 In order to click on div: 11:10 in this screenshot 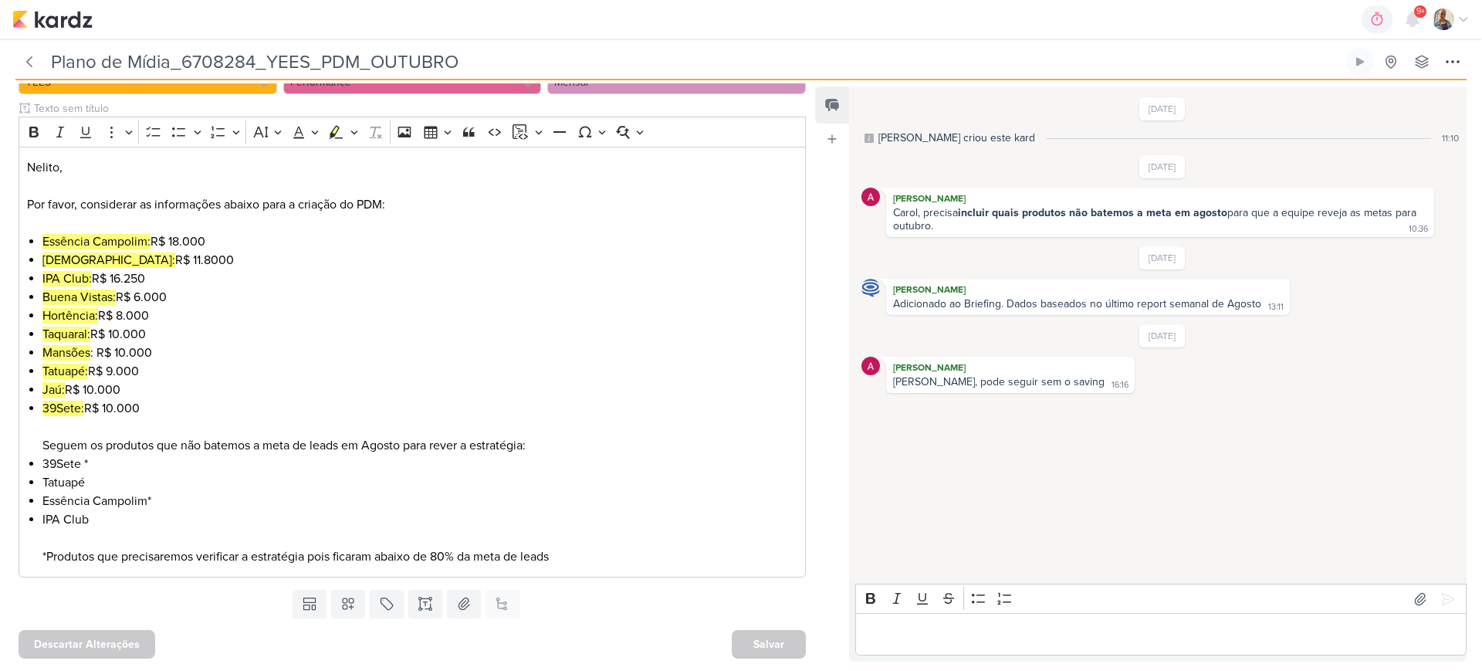, I will do `click(1450, 138)`.